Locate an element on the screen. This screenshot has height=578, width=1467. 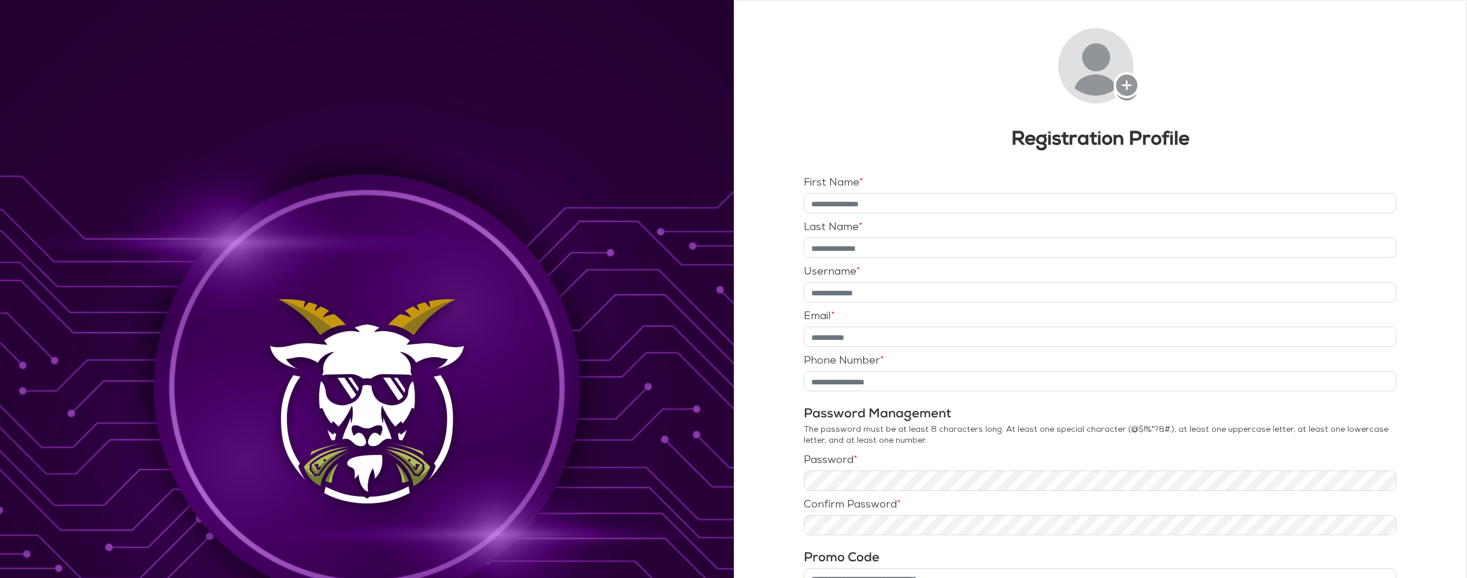
label: First Name is located at coordinates (833, 183).